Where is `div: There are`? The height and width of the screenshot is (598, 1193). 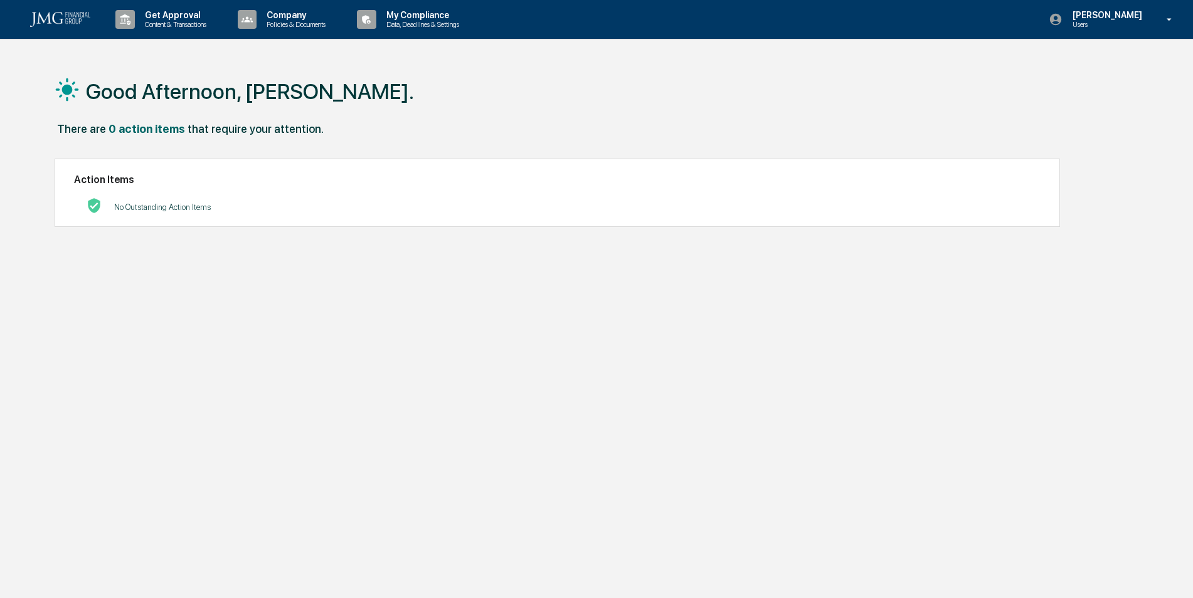 div: There are is located at coordinates (82, 129).